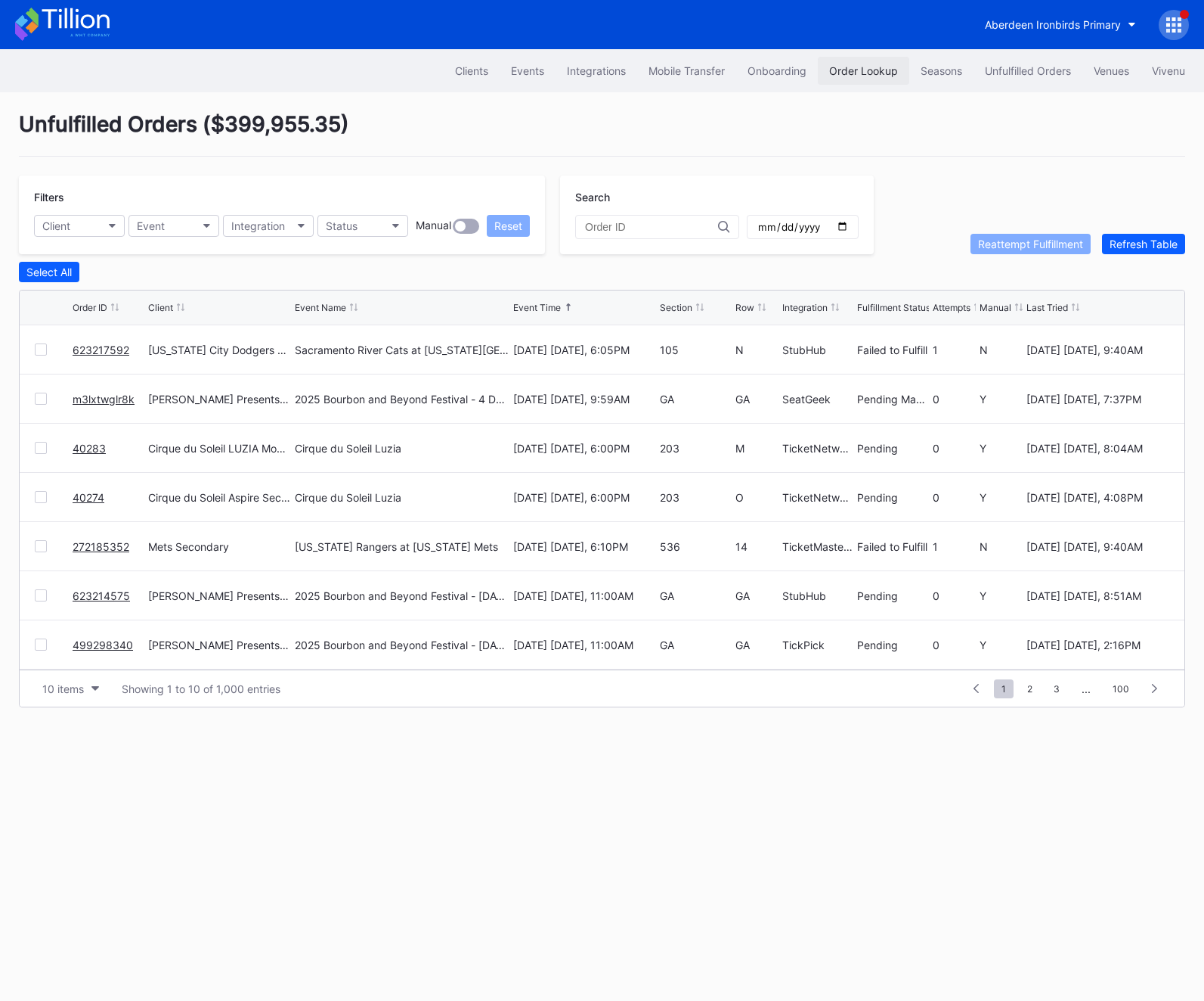 The height and width of the screenshot is (1001, 1204). What do you see at coordinates (894, 307) in the screenshot?
I see `div: Fulfillment Status` at bounding box center [894, 307].